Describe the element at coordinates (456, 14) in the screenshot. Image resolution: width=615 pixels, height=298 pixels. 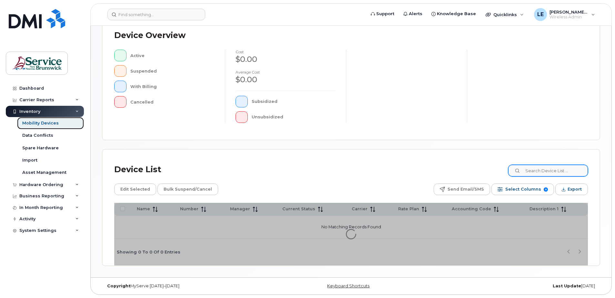
I see `span: Knowledge Base` at that location.